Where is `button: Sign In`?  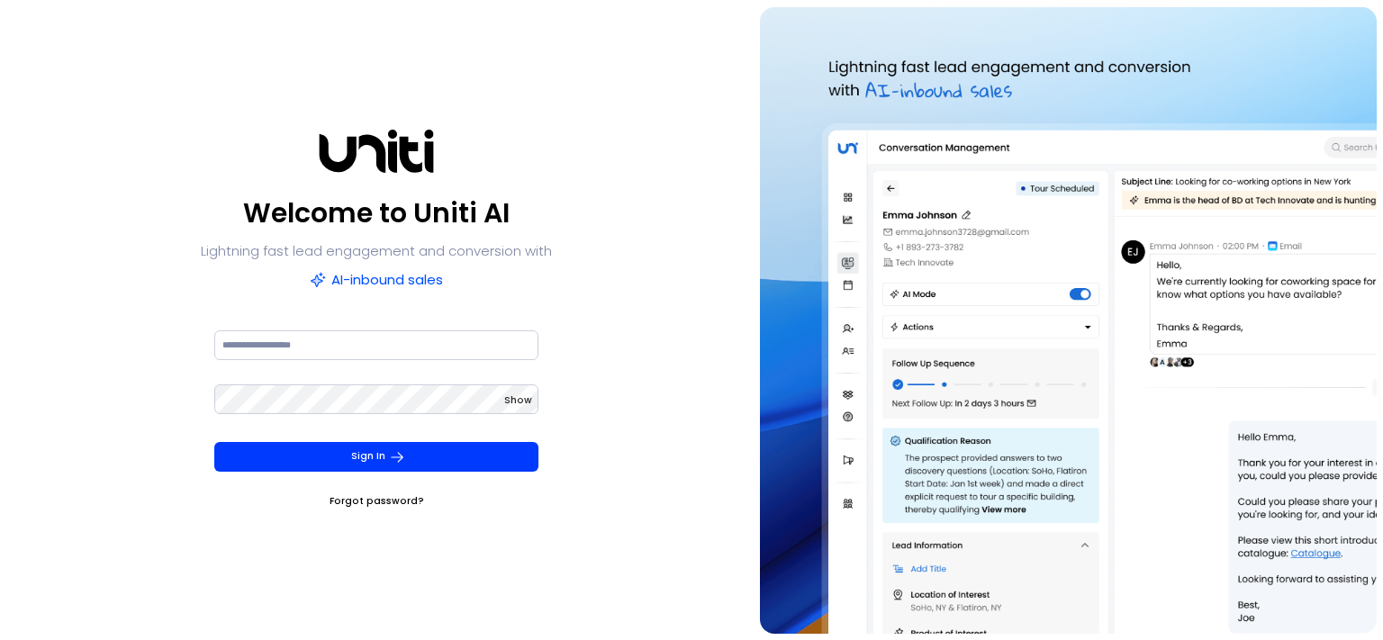
button: Sign In is located at coordinates (376, 456).